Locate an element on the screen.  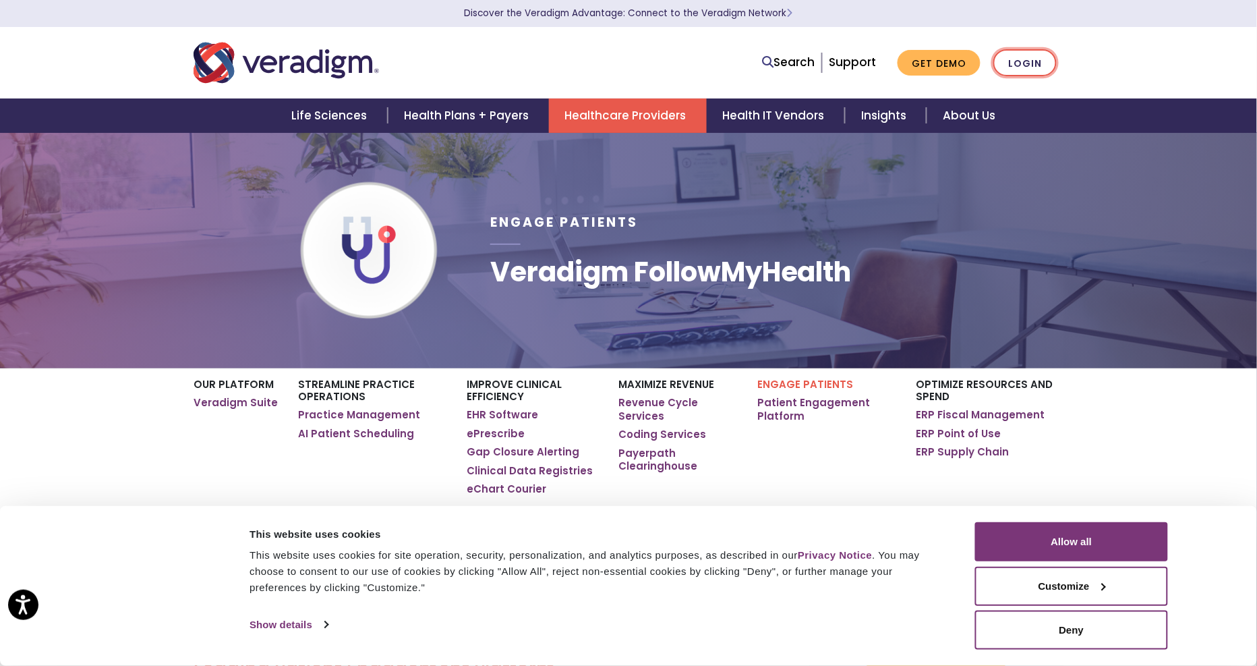
a: Gap Closure Alerting is located at coordinates (523, 452).